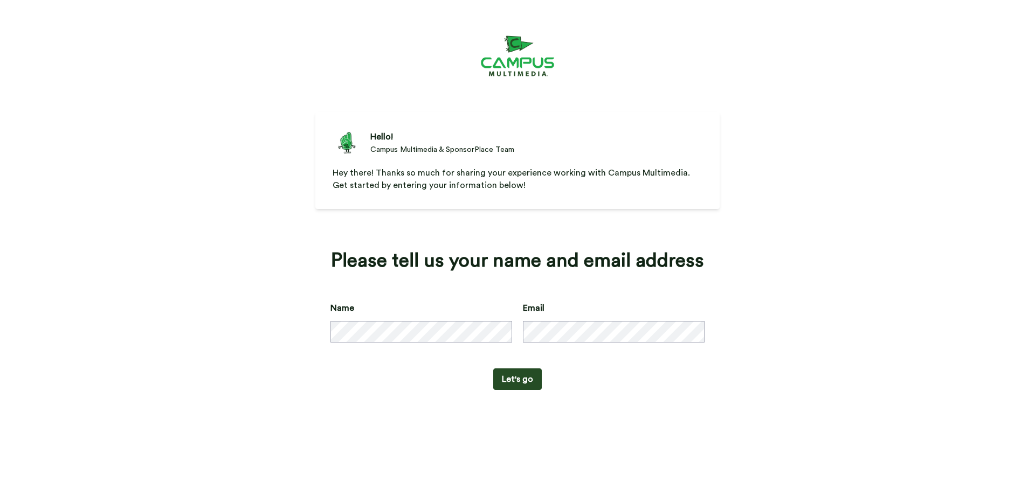  What do you see at coordinates (517, 379) in the screenshot?
I see `button: Let's go` at bounding box center [517, 379].